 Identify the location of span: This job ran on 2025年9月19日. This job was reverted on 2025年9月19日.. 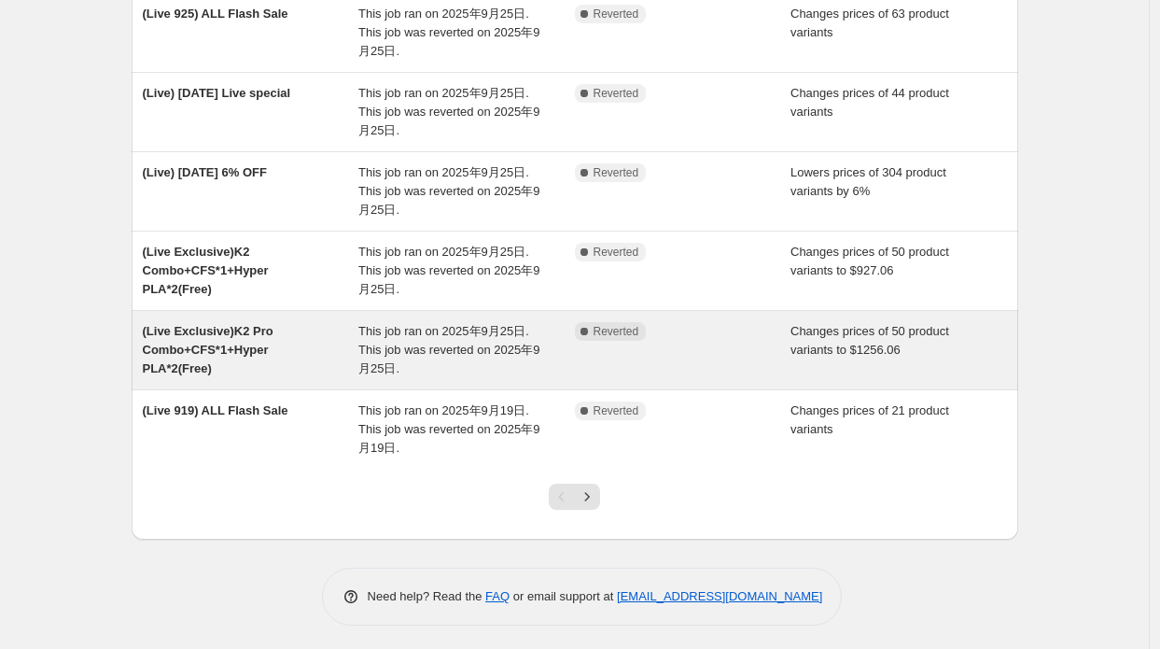
(449, 428).